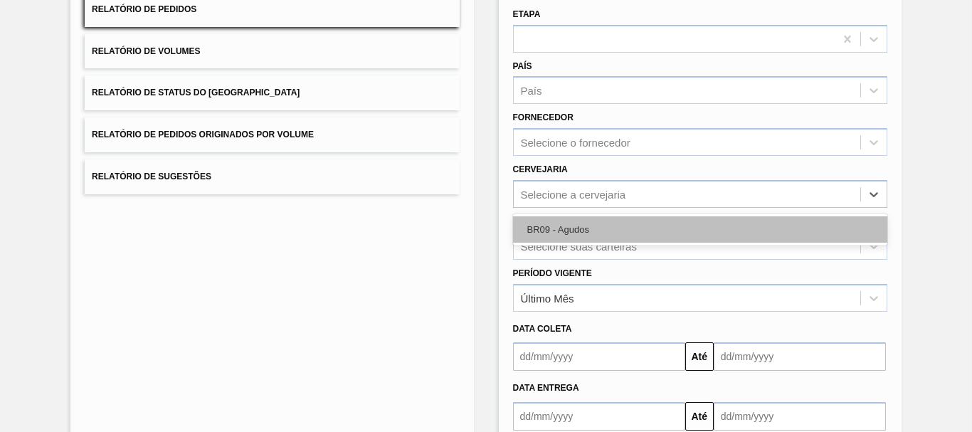 The height and width of the screenshot is (432, 972). What do you see at coordinates (272, 51) in the screenshot?
I see `button: Relatório de Volumes` at bounding box center [272, 51].